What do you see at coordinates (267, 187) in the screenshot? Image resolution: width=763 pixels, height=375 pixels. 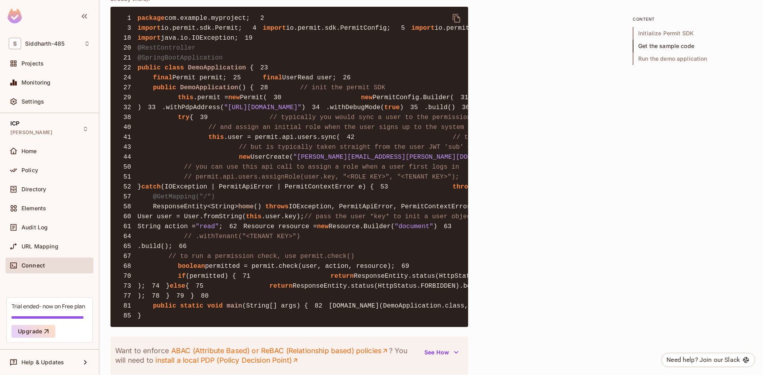 I see `span: (IOException | PermitApiError | PermitContextError e) {` at bounding box center [267, 187].